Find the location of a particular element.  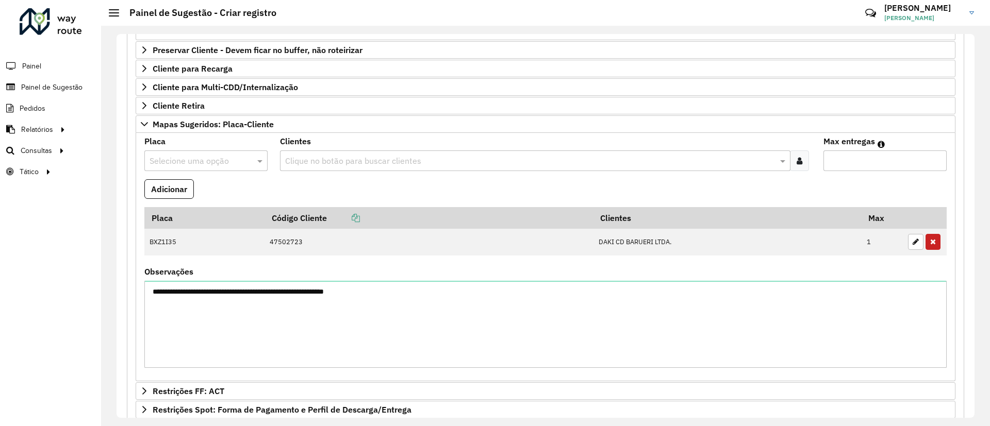

a: Mapas Sugeridos: Placa-Cliente is located at coordinates (546, 124).